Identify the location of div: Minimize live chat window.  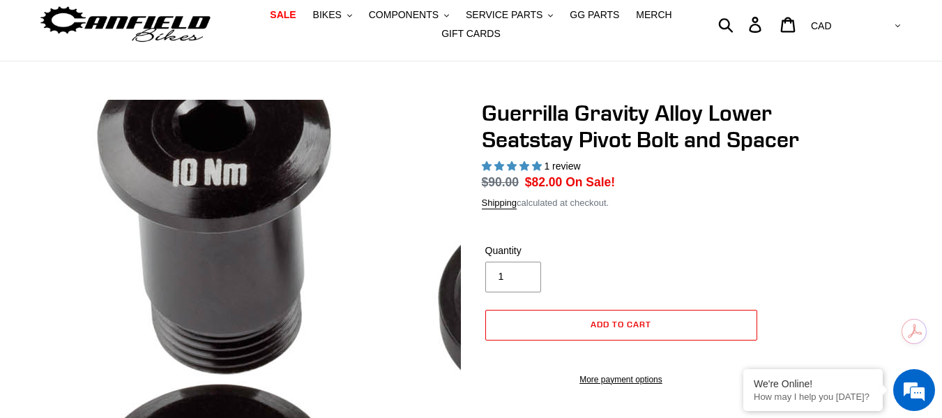
(245, 24).